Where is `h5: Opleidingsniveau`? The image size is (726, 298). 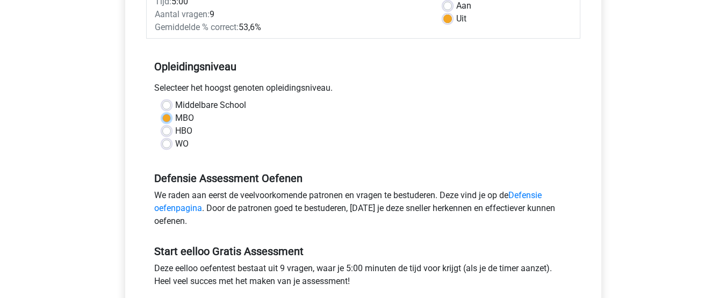
h5: Opleidingsniveau is located at coordinates (363, 67).